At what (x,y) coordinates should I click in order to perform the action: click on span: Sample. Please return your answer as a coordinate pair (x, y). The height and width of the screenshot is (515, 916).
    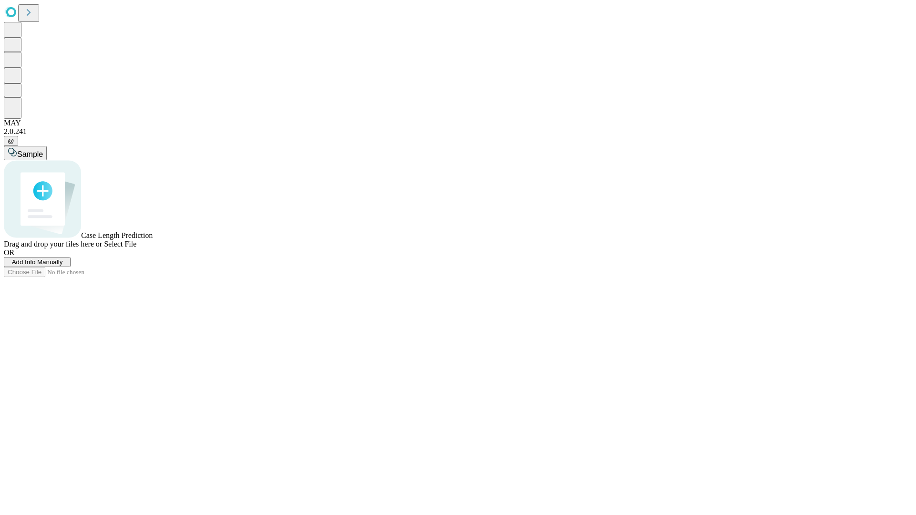
    Looking at the image, I should click on (30, 154).